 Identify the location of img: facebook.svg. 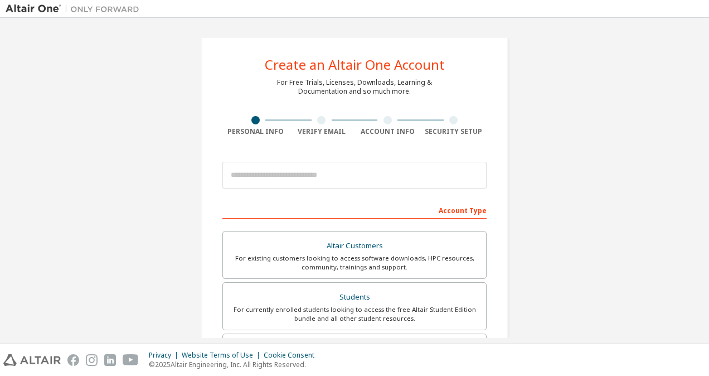
(73, 360).